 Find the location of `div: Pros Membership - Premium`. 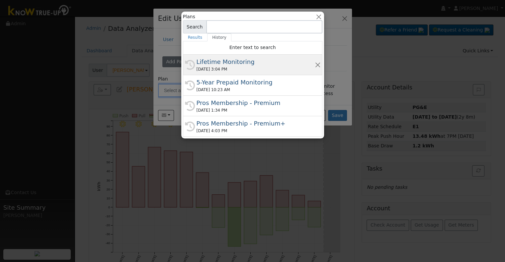

div: Pros Membership - Premium is located at coordinates (255, 103).